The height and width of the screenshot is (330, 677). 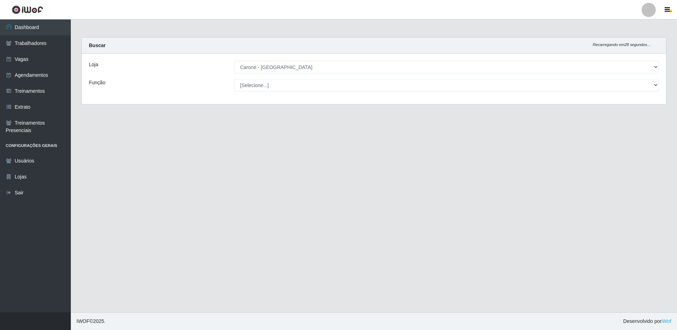 What do you see at coordinates (621, 45) in the screenshot?
I see `i: Recarregando em 28 segundos...` at bounding box center [621, 45].